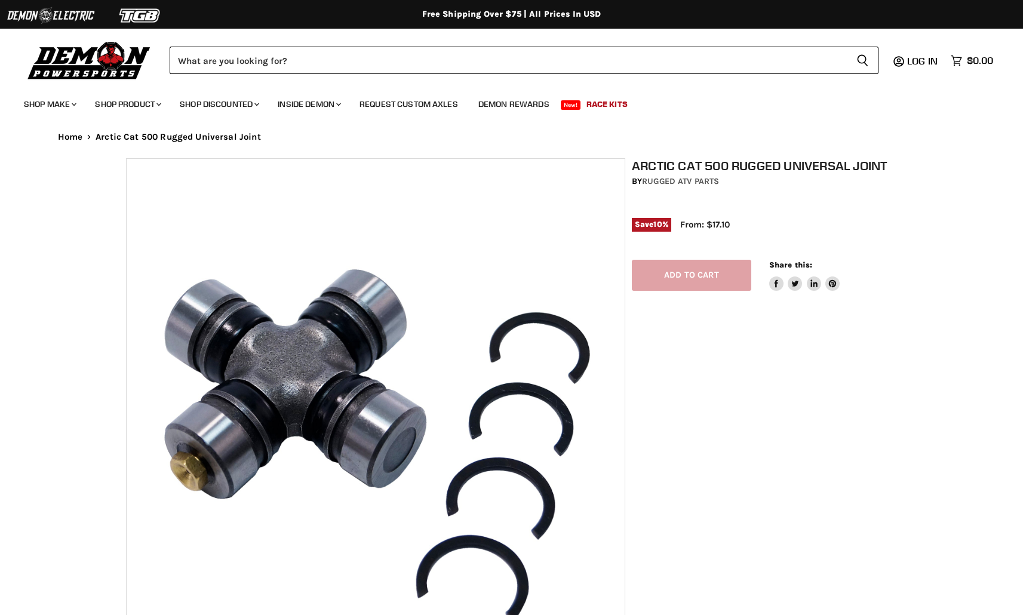 The image size is (1023, 615). I want to click on a: Log in, so click(924, 61).